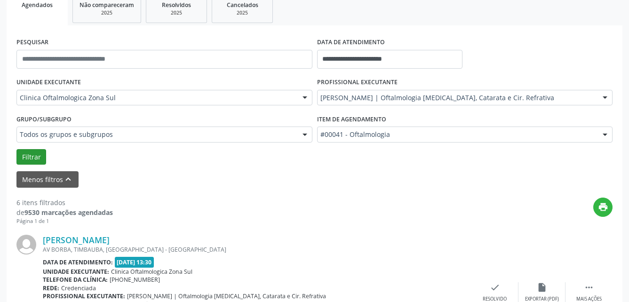  What do you see at coordinates (351, 42) in the screenshot?
I see `label: DATA DE ATENDIMENTO` at bounding box center [351, 42].